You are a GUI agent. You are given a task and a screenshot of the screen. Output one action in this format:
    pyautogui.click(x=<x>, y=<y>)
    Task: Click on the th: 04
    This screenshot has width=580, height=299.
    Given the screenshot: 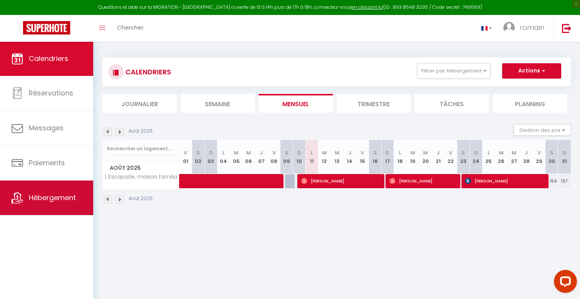 What is the action you would take?
    pyautogui.click(x=223, y=157)
    